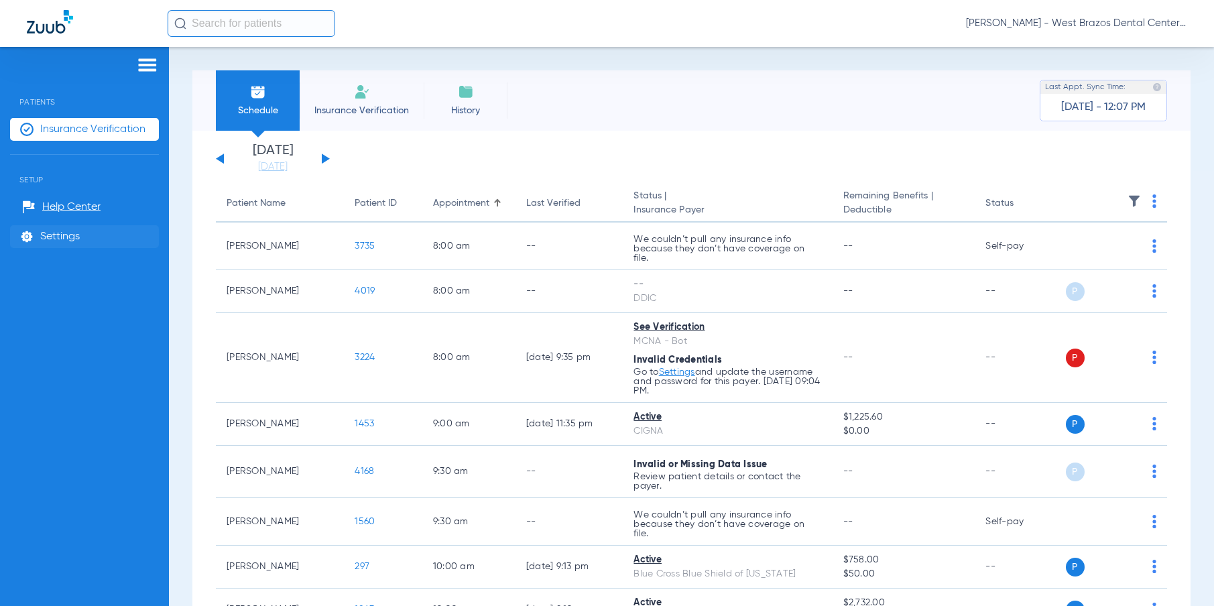 This screenshot has height=606, width=1214. What do you see at coordinates (362, 567) in the screenshot?
I see `span: 297` at bounding box center [362, 567].